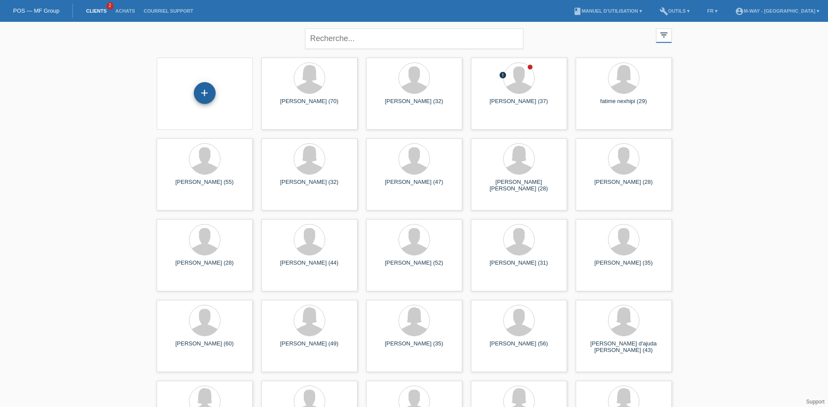 This screenshot has width=828, height=407. I want to click on a: Clients, so click(96, 11).